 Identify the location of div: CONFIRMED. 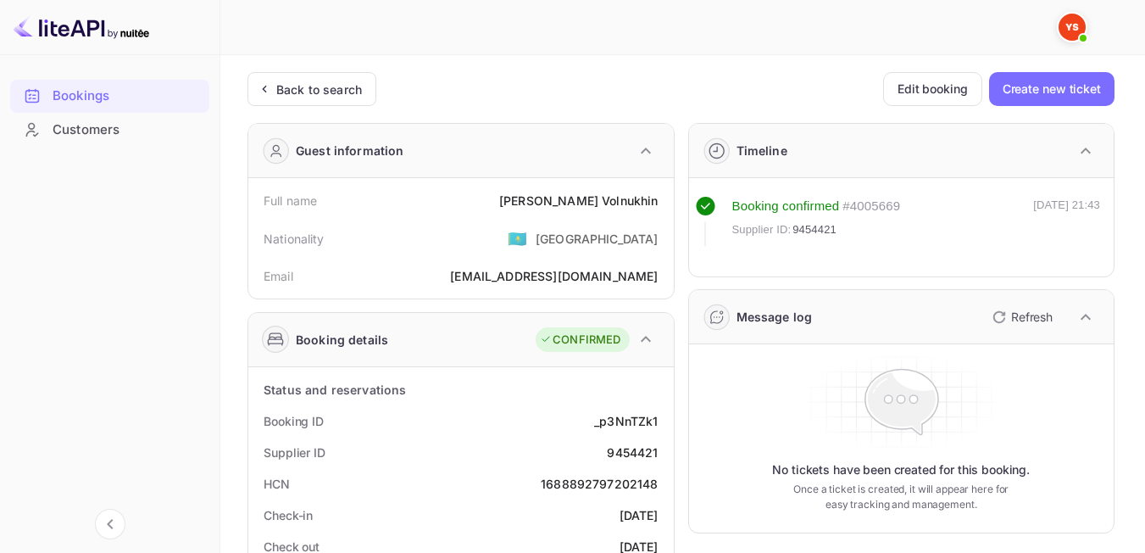
(580, 340).